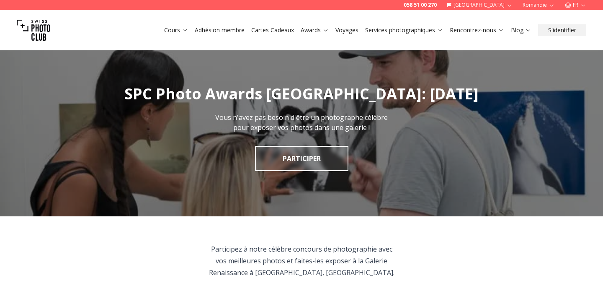 Image resolution: width=603 pixels, height=291 pixels. Describe the element at coordinates (33, 30) in the screenshot. I see `img: Swiss photo club` at that location.